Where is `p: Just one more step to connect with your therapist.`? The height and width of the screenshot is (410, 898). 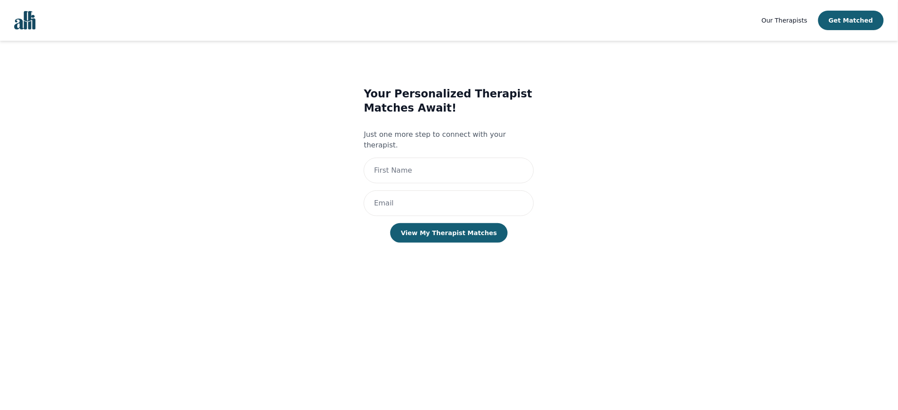
p: Just one more step to connect with your therapist. is located at coordinates (449, 140).